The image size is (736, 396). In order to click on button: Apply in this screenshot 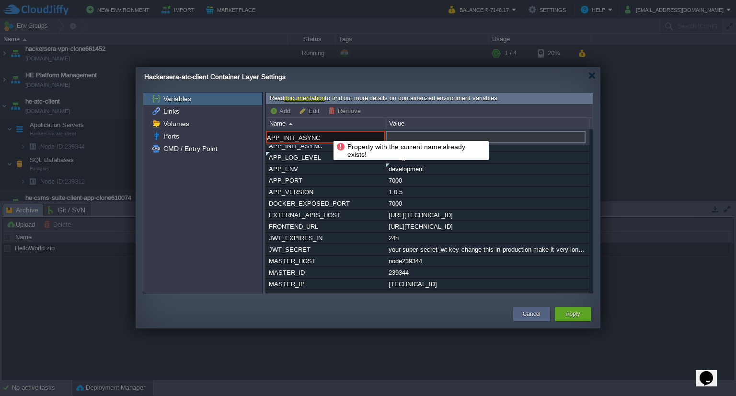, I will do `click(572, 314)`.